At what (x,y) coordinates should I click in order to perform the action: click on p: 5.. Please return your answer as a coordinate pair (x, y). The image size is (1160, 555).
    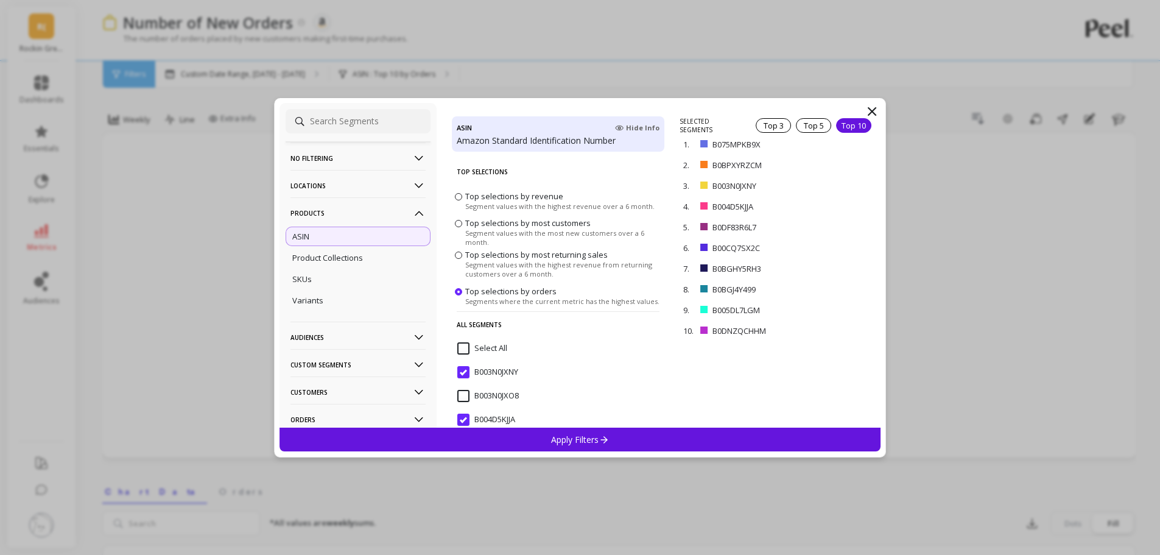
    Looking at the image, I should click on (689, 227).